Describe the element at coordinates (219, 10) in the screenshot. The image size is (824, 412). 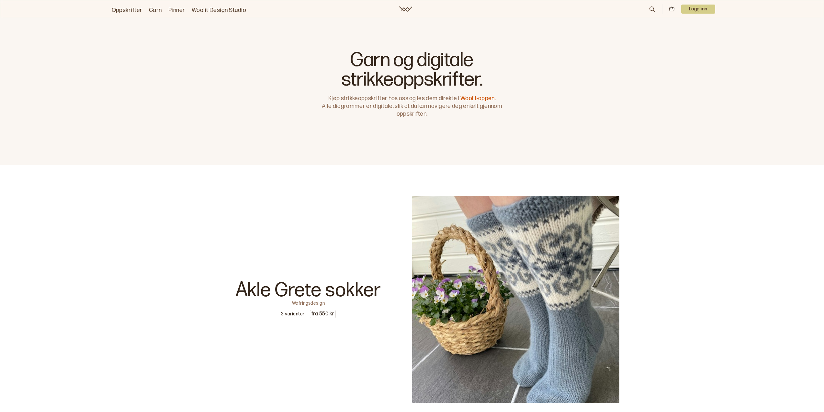
I see `a: Woolit Design Studio` at that location.